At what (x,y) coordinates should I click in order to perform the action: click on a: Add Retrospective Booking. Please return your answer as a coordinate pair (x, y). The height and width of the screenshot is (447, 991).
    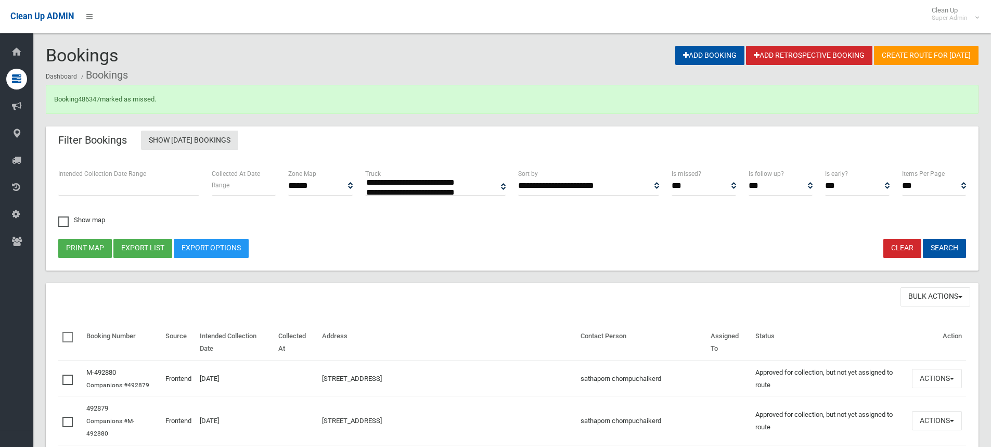
    Looking at the image, I should click on (809, 55).